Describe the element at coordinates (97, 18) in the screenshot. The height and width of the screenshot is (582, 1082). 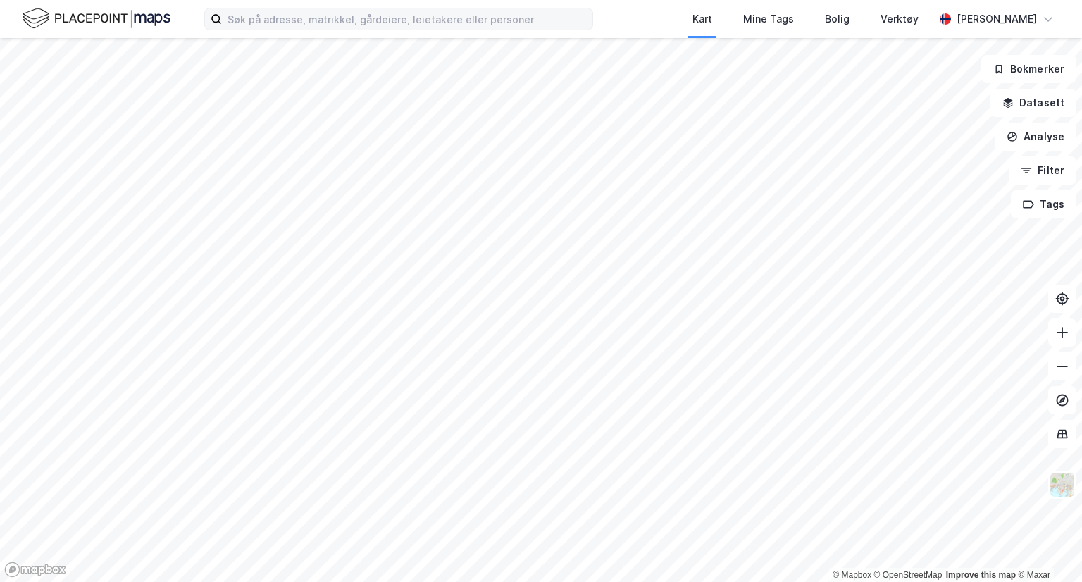
I see `img: logo.f888ab2527a4732fd821a326f86c7f29.svg` at that location.